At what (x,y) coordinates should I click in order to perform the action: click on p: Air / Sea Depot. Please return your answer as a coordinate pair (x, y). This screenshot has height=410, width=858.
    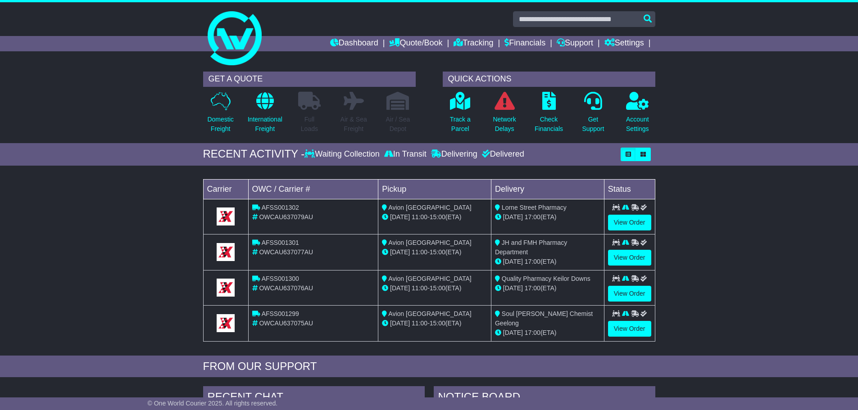
    Looking at the image, I should click on (398, 124).